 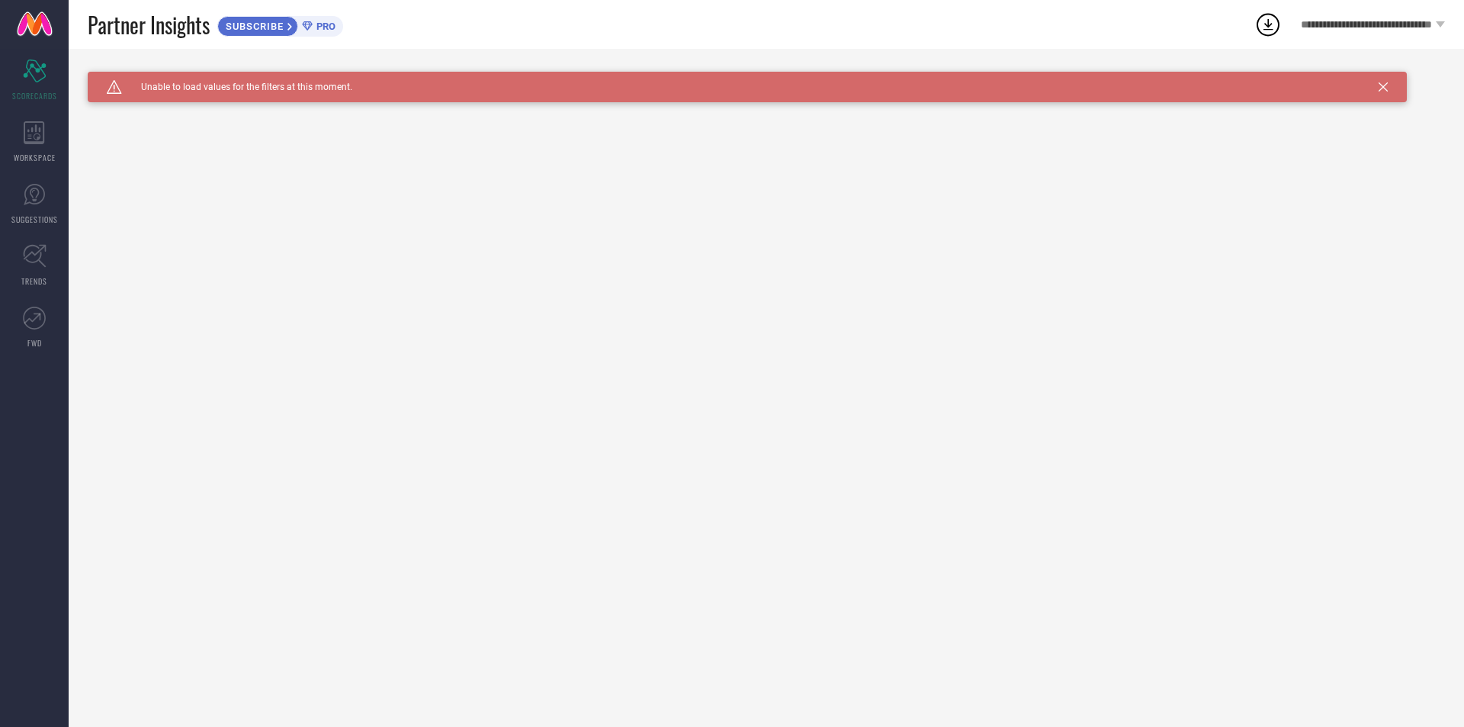 What do you see at coordinates (237, 87) in the screenshot?
I see `span: Unable to load values for the filters at this moment.` at bounding box center [237, 87].